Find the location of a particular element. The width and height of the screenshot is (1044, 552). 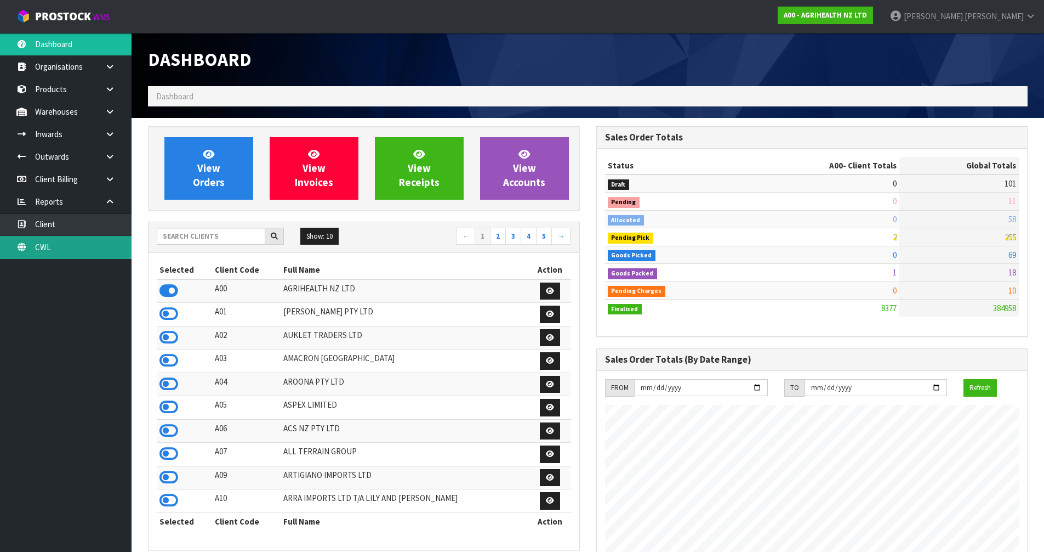

td: ALL TERRAIN GROUP is located at coordinates (405, 454).